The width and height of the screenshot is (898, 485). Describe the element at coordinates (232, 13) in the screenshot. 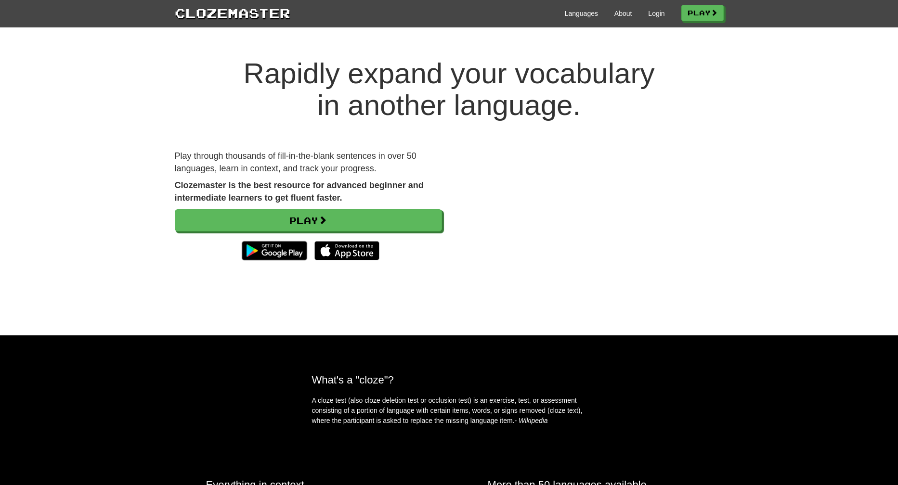

I see `a: Clozemaster` at that location.